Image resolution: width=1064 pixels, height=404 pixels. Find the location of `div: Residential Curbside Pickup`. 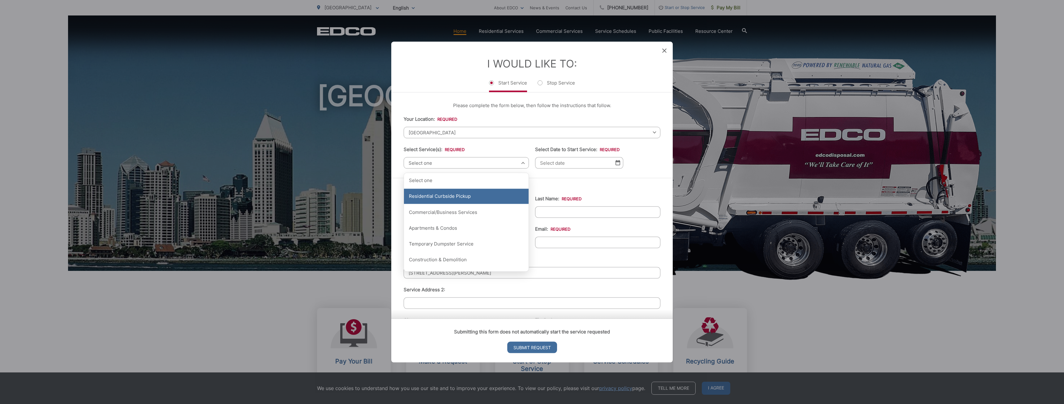

div: Residential Curbside Pickup is located at coordinates (466, 196).